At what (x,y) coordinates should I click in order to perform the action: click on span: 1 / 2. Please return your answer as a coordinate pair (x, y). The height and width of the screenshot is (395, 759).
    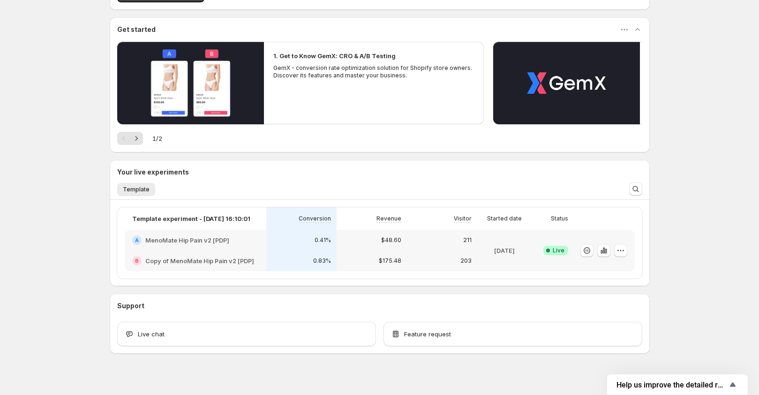
    Looking at the image, I should click on (157, 138).